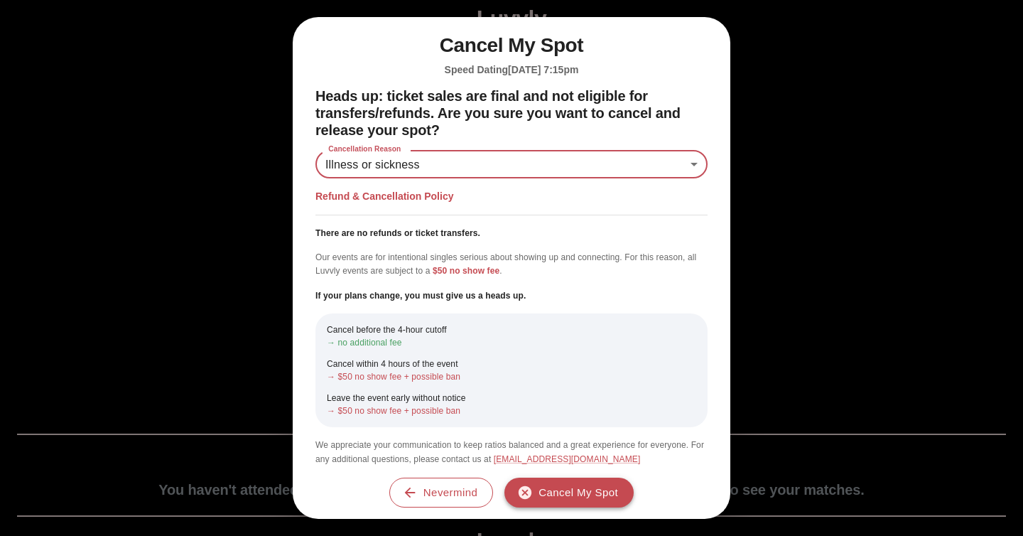  What do you see at coordinates (512, 330) in the screenshot?
I see `p: Cancel before the 4-hour cutoff` at bounding box center [512, 330].